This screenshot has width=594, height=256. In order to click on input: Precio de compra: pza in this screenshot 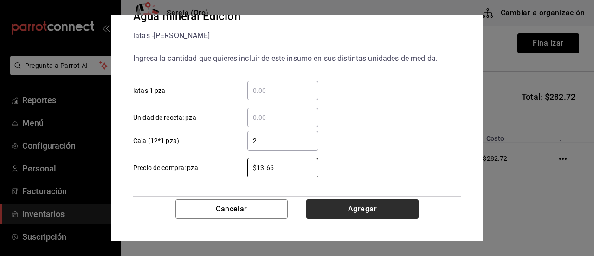, I will do `click(282, 167)`.